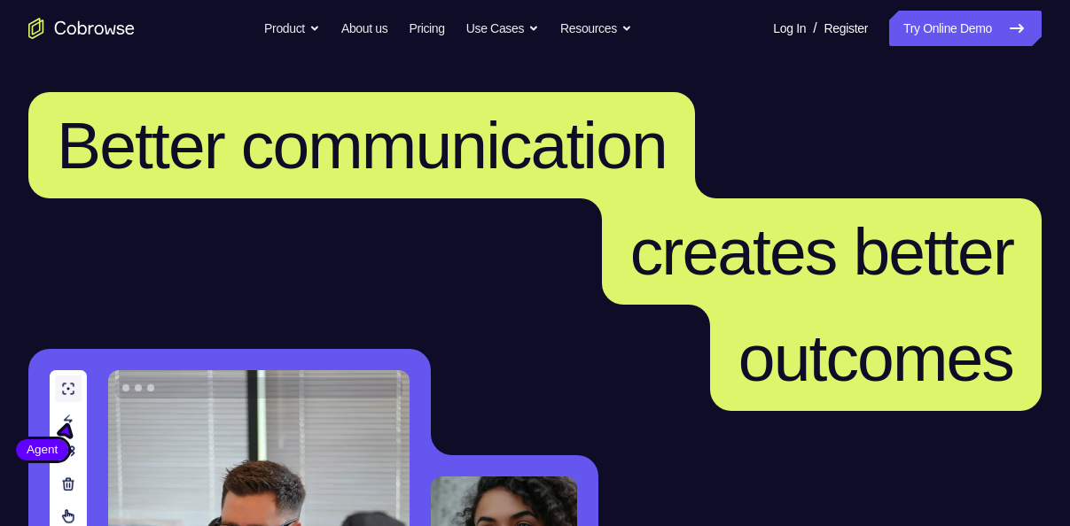 This screenshot has width=1070, height=526. I want to click on a: Log In, so click(789, 28).